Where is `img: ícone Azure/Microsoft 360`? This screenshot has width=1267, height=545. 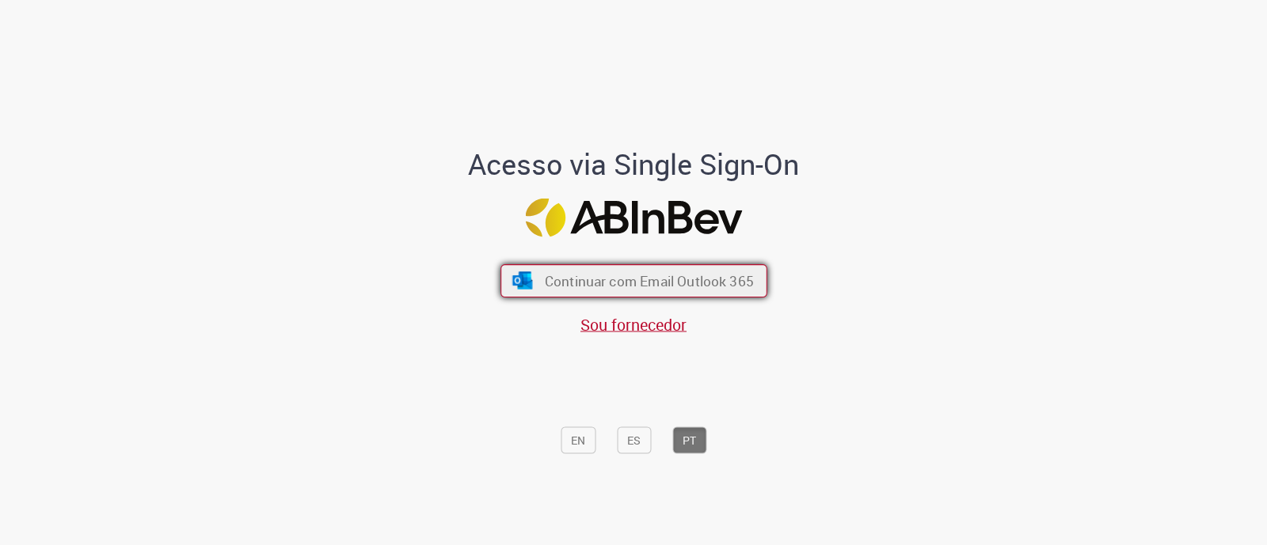
img: ícone Azure/Microsoft 360 is located at coordinates (522, 281).